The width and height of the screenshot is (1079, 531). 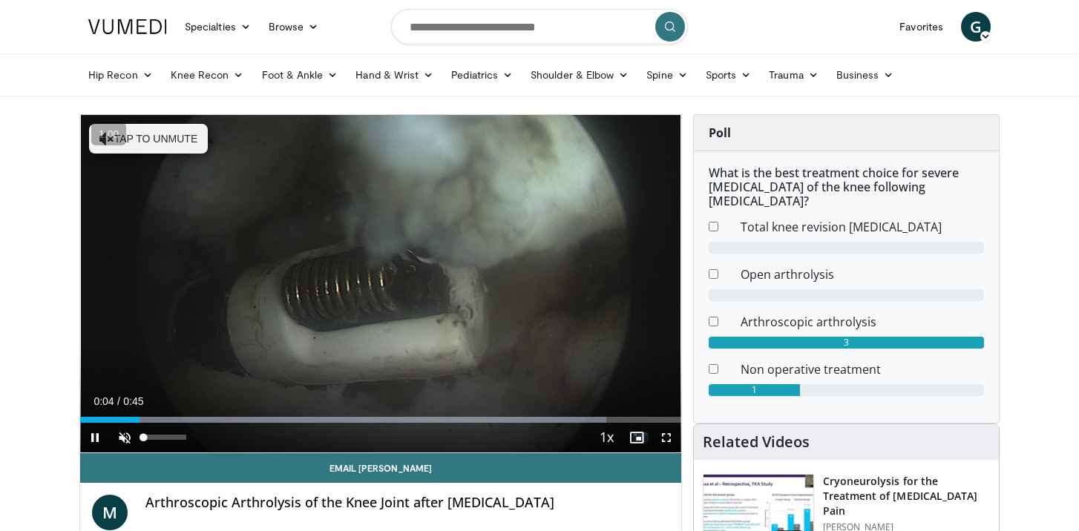 I want to click on img: VuMedi Logo, so click(x=128, y=27).